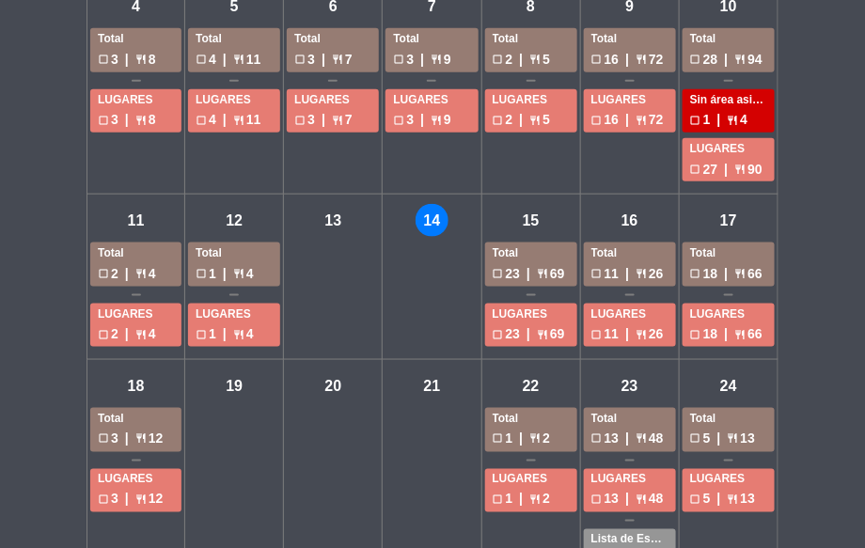 Image resolution: width=865 pixels, height=548 pixels. Describe the element at coordinates (234, 220) in the screenshot. I see `div: 12` at that location.